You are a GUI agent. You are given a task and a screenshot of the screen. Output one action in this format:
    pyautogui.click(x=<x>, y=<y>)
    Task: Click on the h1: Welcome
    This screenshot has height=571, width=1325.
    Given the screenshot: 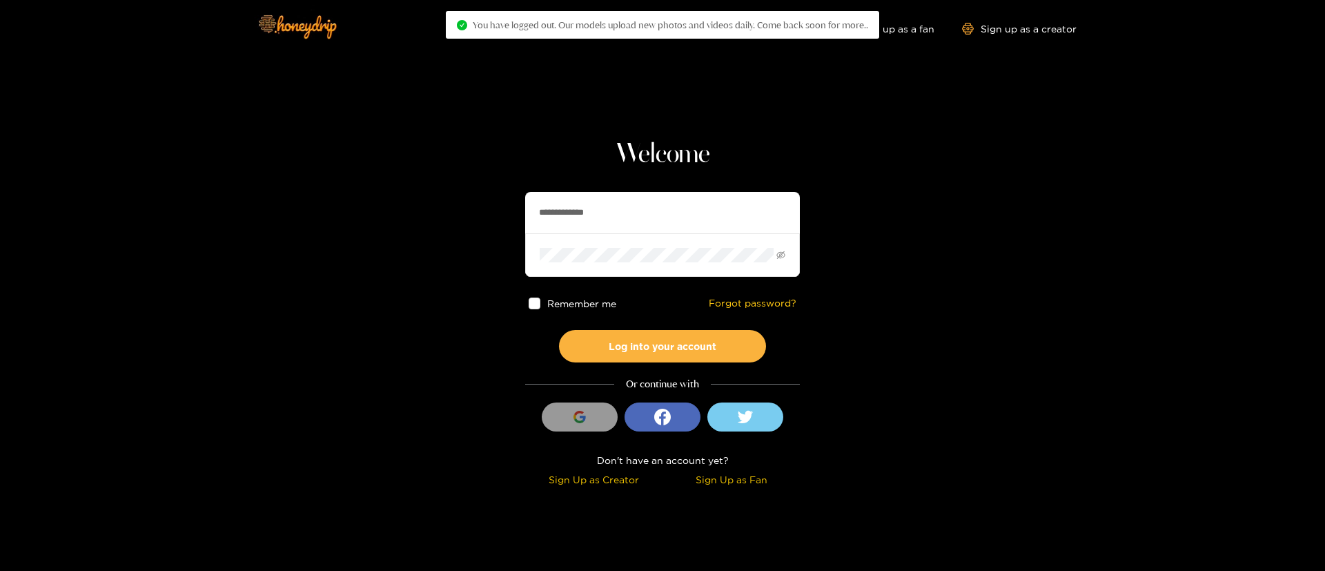 What is the action you would take?
    pyautogui.click(x=663, y=155)
    